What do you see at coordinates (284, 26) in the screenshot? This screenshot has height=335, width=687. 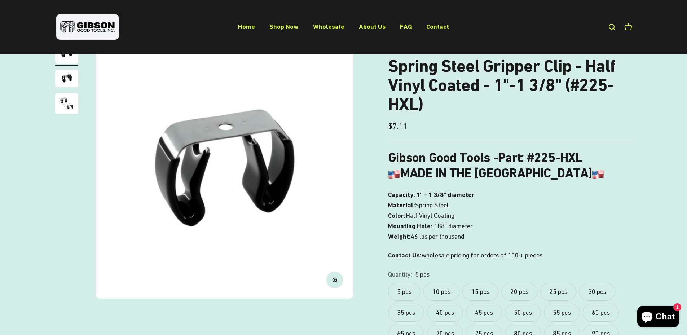 I see `a: Shop Now` at bounding box center [284, 26].